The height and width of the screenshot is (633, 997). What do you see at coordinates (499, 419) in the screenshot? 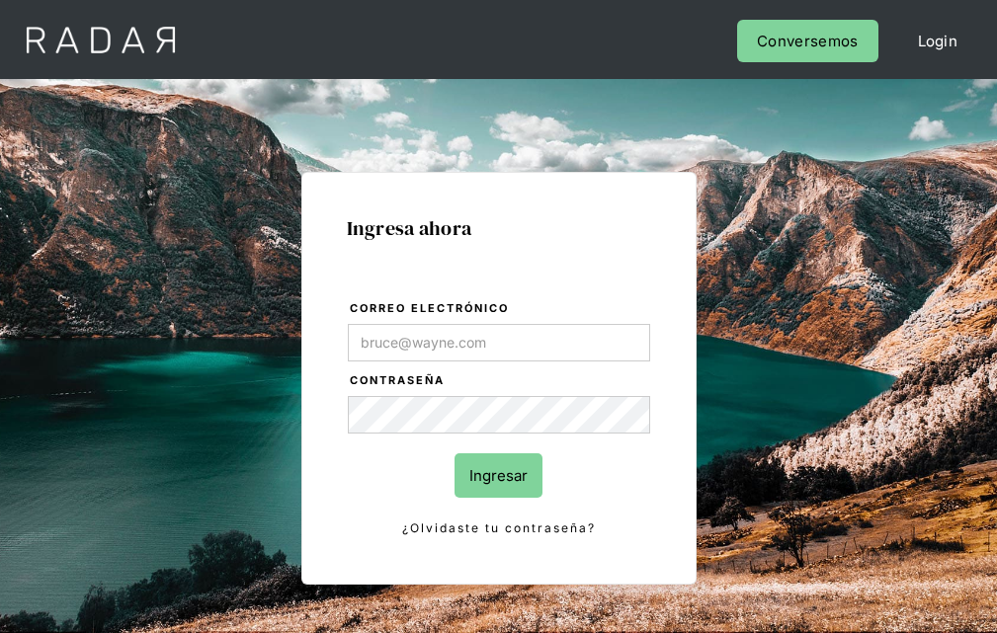
I see `form: Login Form` at bounding box center [499, 419].